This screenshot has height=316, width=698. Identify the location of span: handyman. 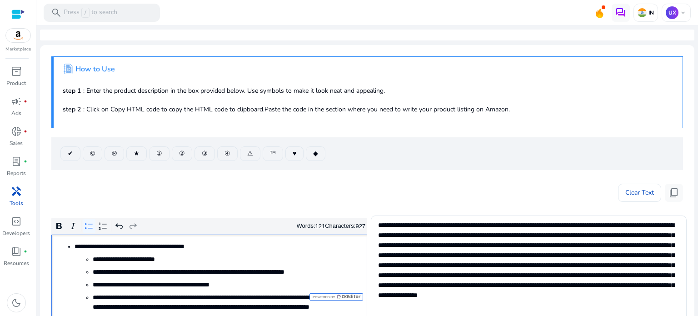
(16, 191).